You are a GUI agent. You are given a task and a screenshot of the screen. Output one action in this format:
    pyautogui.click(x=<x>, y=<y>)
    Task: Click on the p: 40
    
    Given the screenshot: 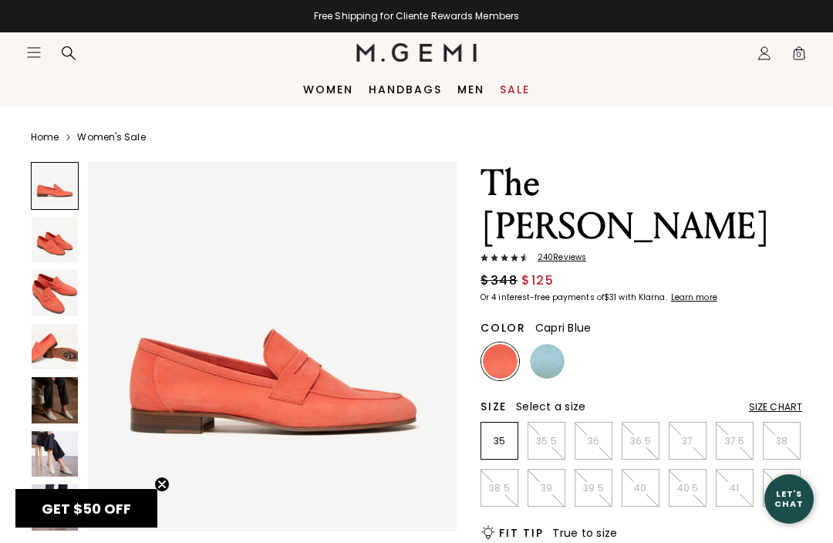 What is the action you would take?
    pyautogui.click(x=640, y=488)
    